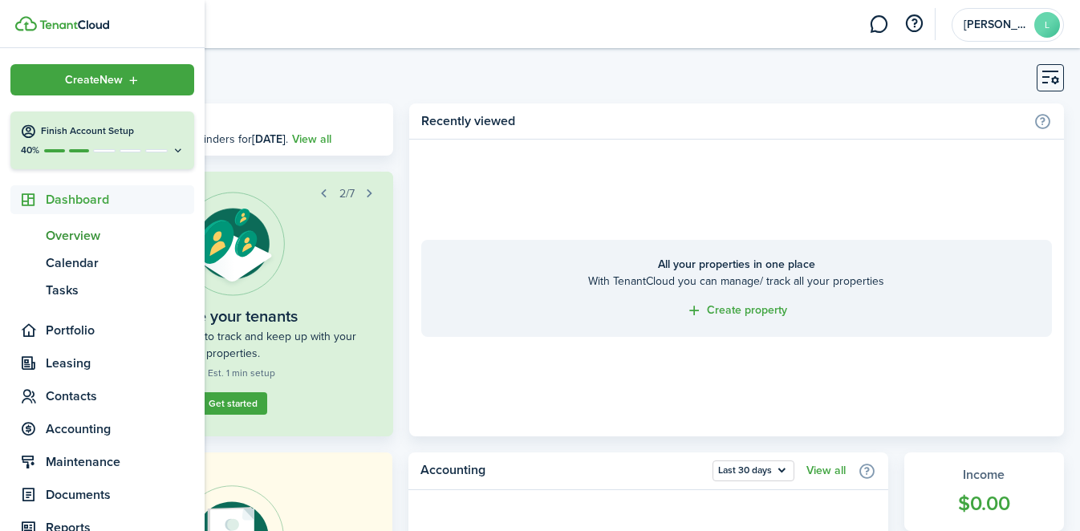  I want to click on span: Documents, so click(120, 495).